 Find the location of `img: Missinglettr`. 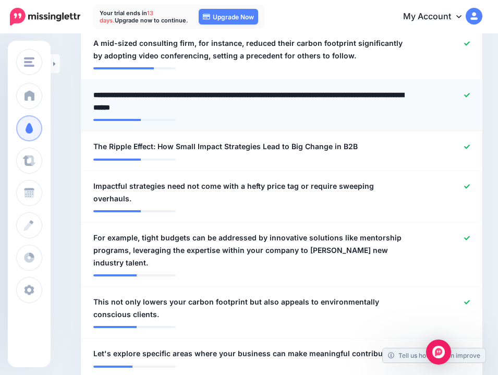

img: Missinglettr is located at coordinates (45, 17).